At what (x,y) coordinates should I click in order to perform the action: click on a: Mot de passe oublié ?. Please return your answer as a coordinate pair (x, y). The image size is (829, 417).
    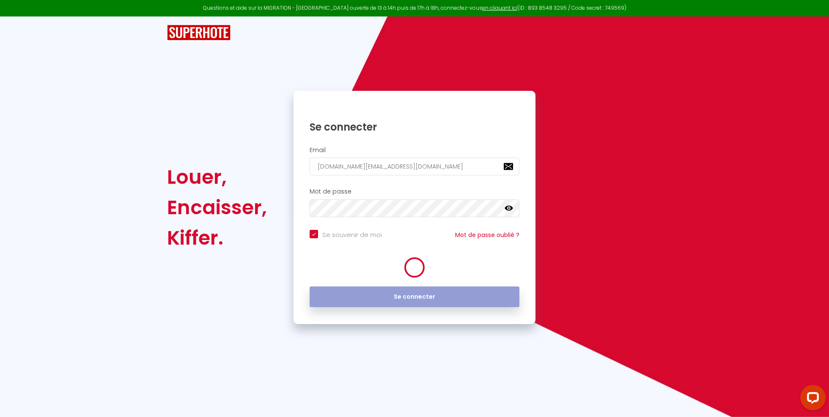
    Looking at the image, I should click on (487, 235).